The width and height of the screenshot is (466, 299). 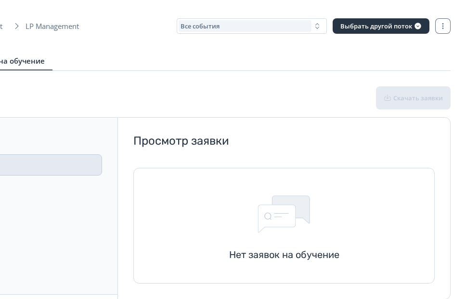 What do you see at coordinates (284, 254) in the screenshot?
I see `span: Нет заявок на обучение` at bounding box center [284, 254].